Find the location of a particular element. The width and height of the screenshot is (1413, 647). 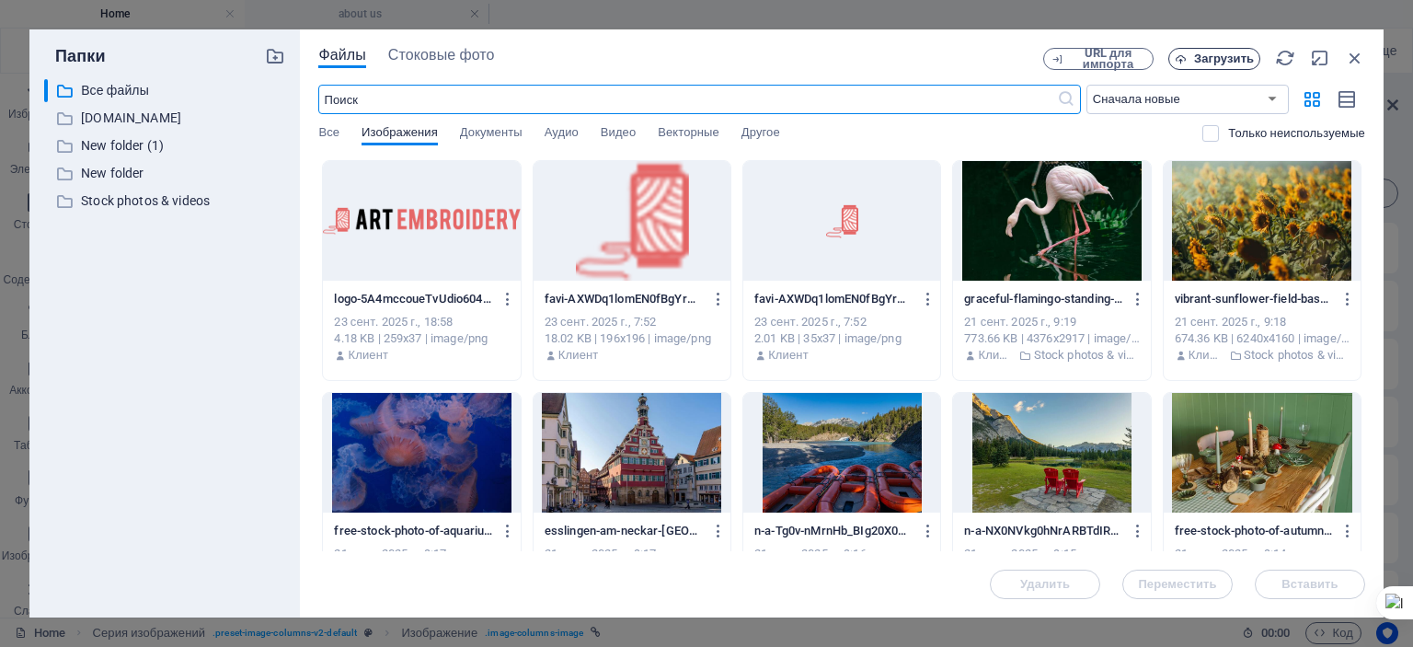

div: 21 сент. 2025 г., 9:19 is located at coordinates (1052, 322).